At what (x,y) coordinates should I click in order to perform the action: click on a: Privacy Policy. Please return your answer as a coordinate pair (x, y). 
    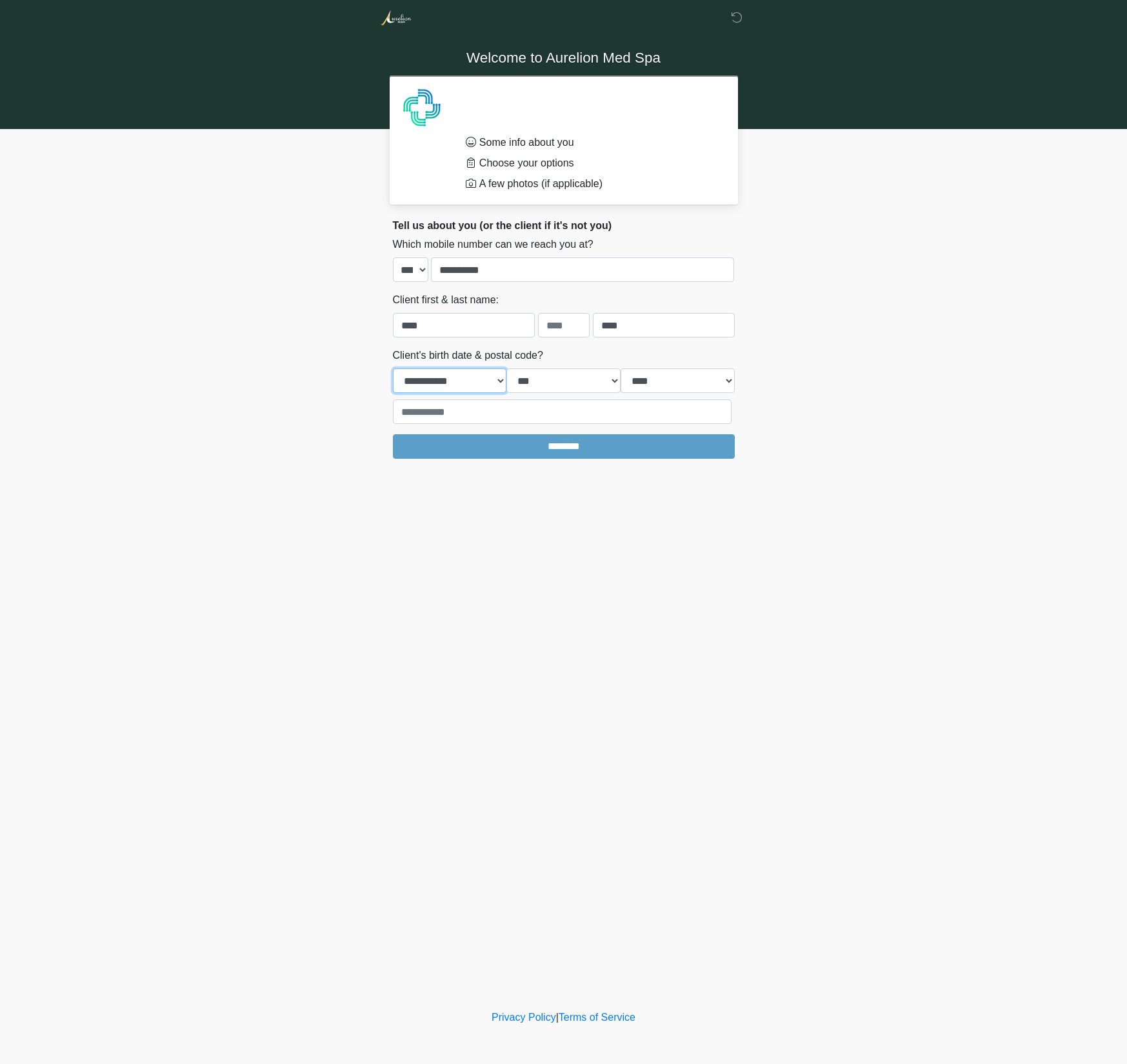
    Looking at the image, I should click on (523, 1017).